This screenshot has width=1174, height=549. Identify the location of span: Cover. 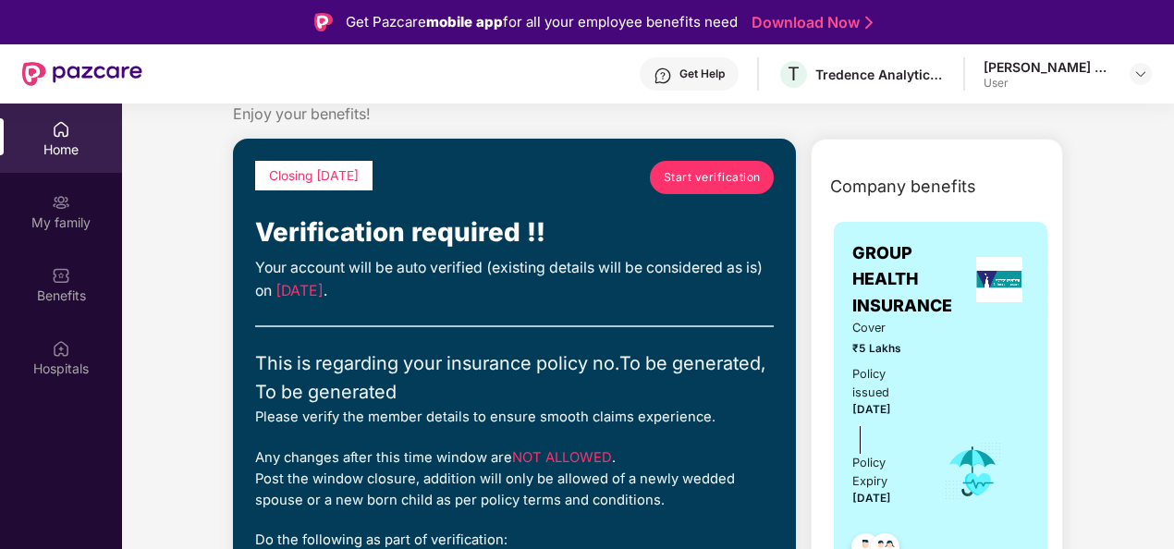
(885, 328).